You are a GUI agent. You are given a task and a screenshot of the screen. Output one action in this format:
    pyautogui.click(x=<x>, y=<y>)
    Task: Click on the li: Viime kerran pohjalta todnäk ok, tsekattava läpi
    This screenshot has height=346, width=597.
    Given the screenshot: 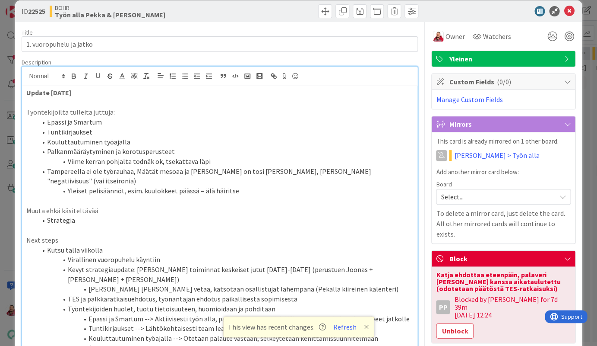 What is the action you would take?
    pyautogui.click(x=225, y=161)
    